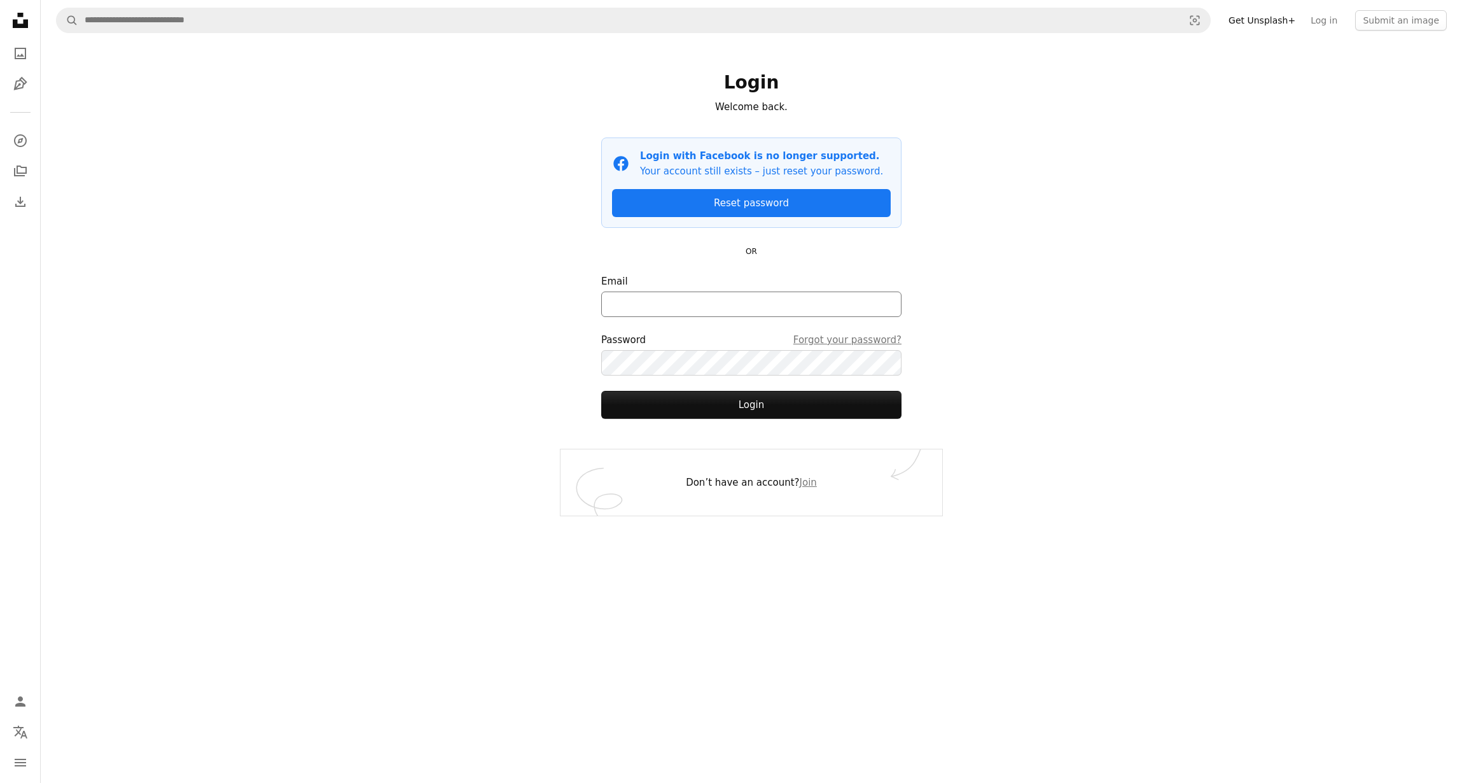  I want to click on label: Email, so click(752, 295).